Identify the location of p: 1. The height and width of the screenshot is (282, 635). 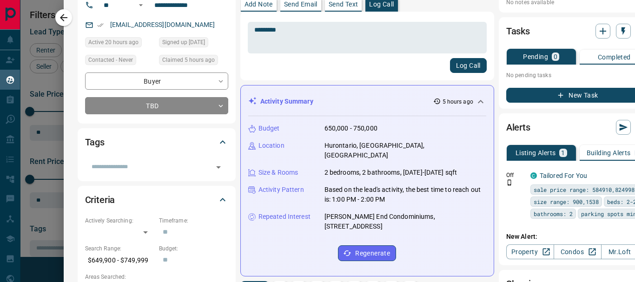
(563, 153).